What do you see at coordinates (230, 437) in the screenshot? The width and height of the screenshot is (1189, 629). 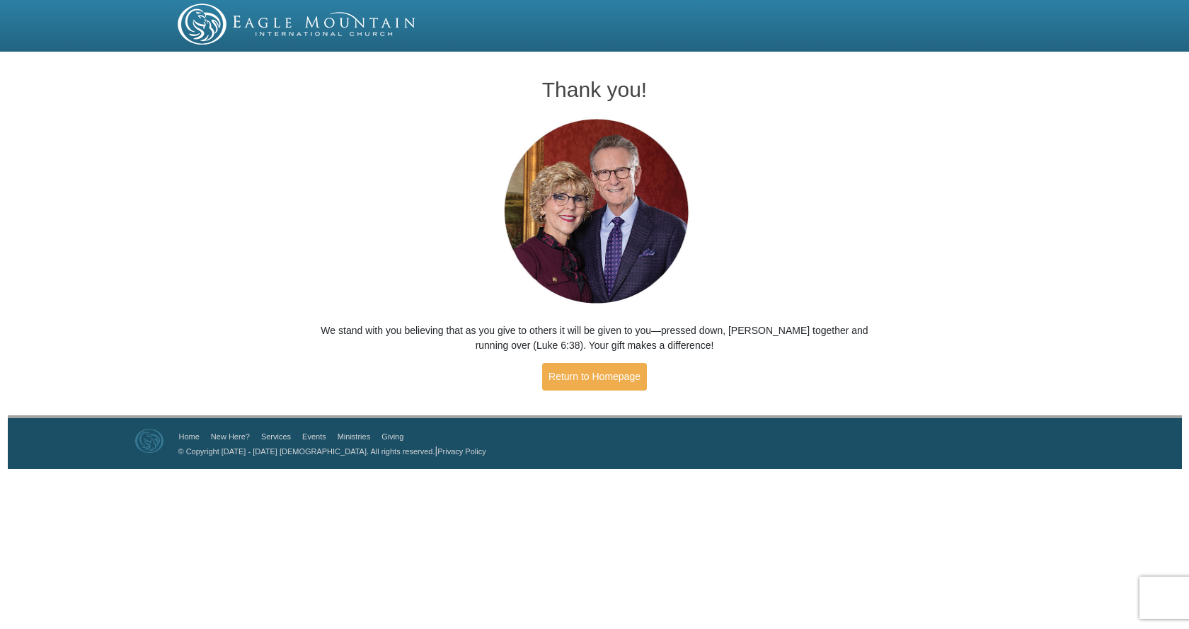 I see `a: New Here?` at bounding box center [230, 437].